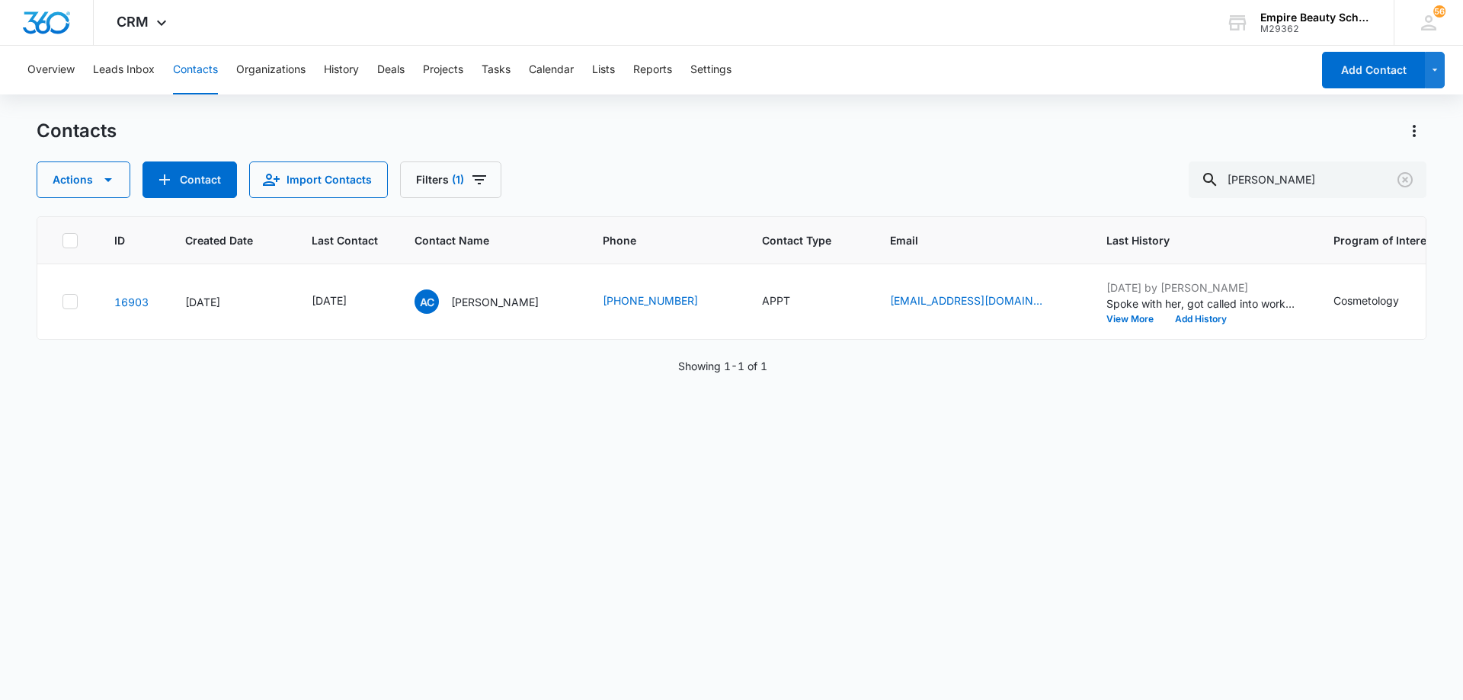 The width and height of the screenshot is (1463, 700). I want to click on span: Last Contact, so click(344, 240).